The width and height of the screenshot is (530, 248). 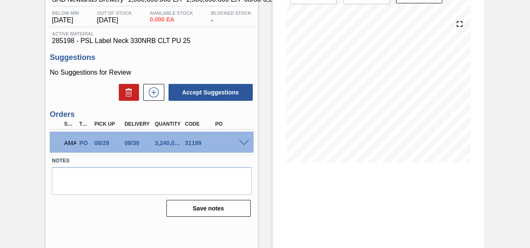 What do you see at coordinates (65, 13) in the screenshot?
I see `span: Below Min` at bounding box center [65, 13].